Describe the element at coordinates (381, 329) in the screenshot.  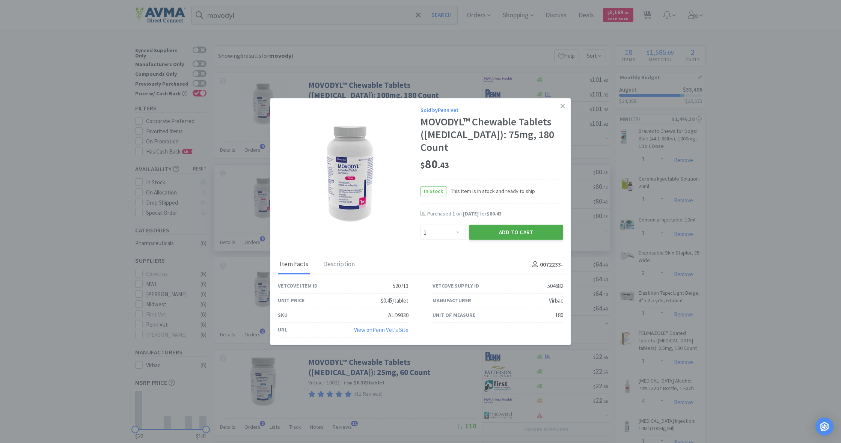
I see `a: View onPenn Vet's Site` at that location.